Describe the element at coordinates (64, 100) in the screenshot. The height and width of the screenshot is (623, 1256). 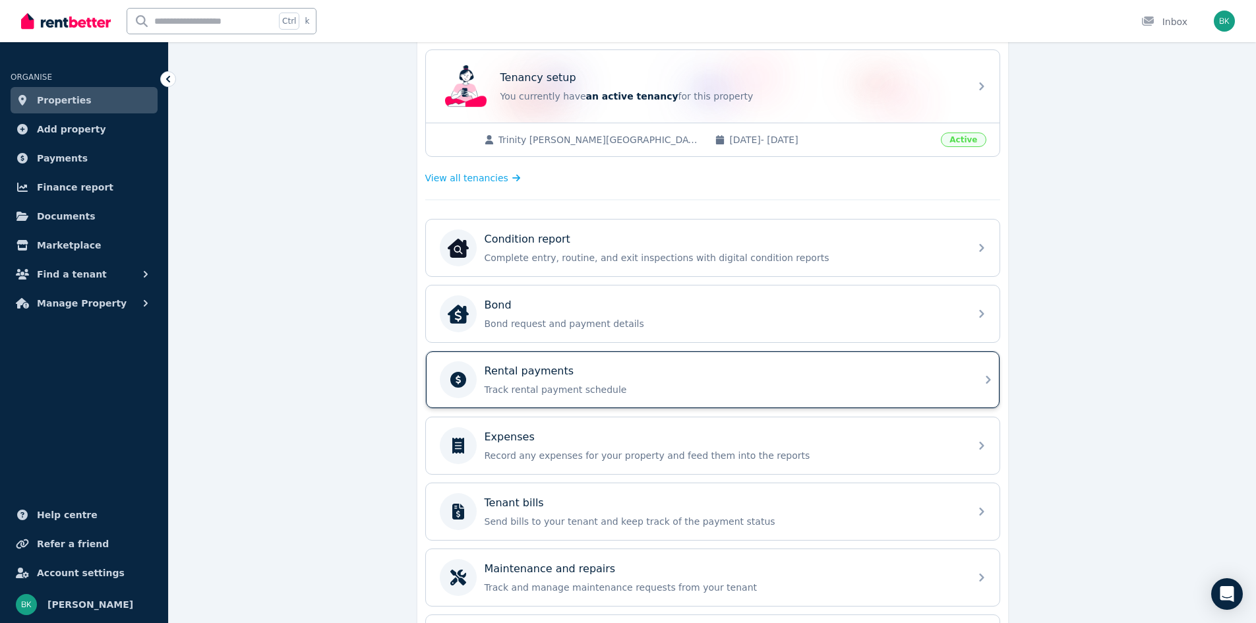
I see `span: Properties` at that location.